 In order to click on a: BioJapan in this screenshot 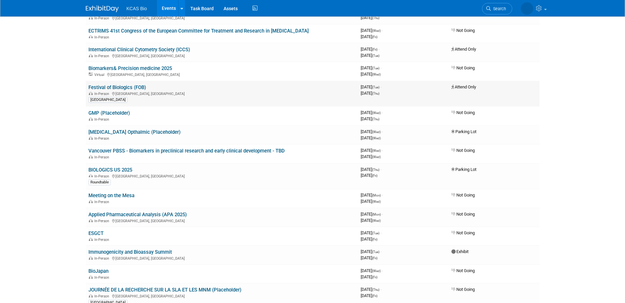, I will do `click(98, 271)`.